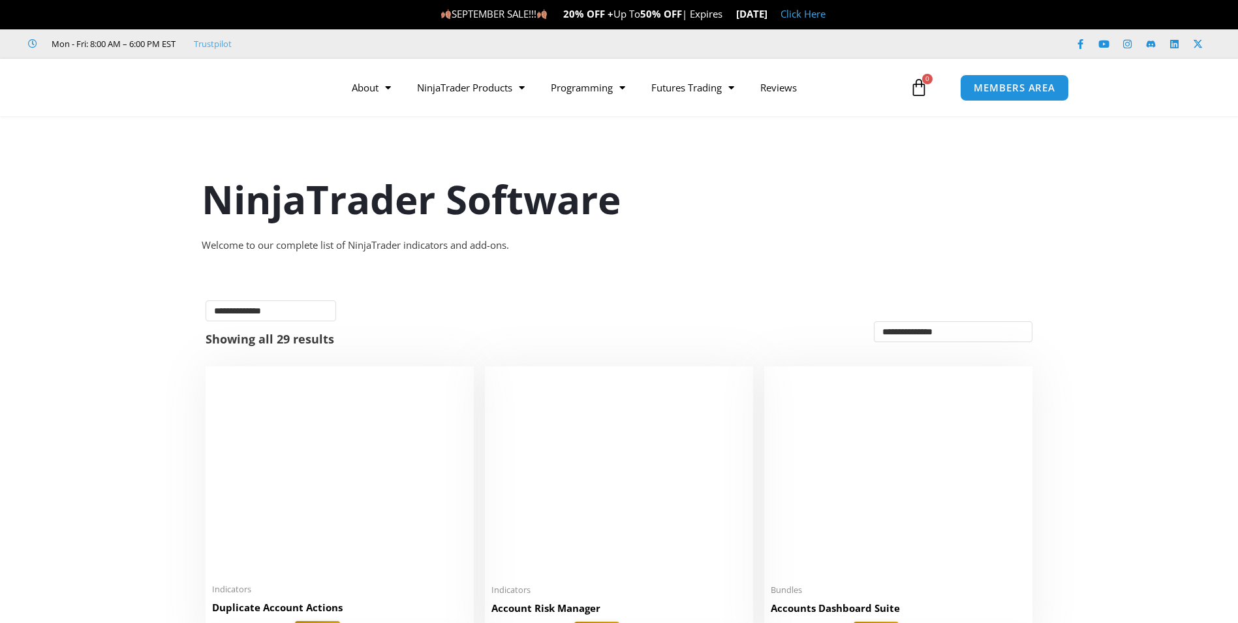 This screenshot has height=623, width=1238. Describe the element at coordinates (1014, 87) in the screenshot. I see `a: MEMBERS AREA` at that location.